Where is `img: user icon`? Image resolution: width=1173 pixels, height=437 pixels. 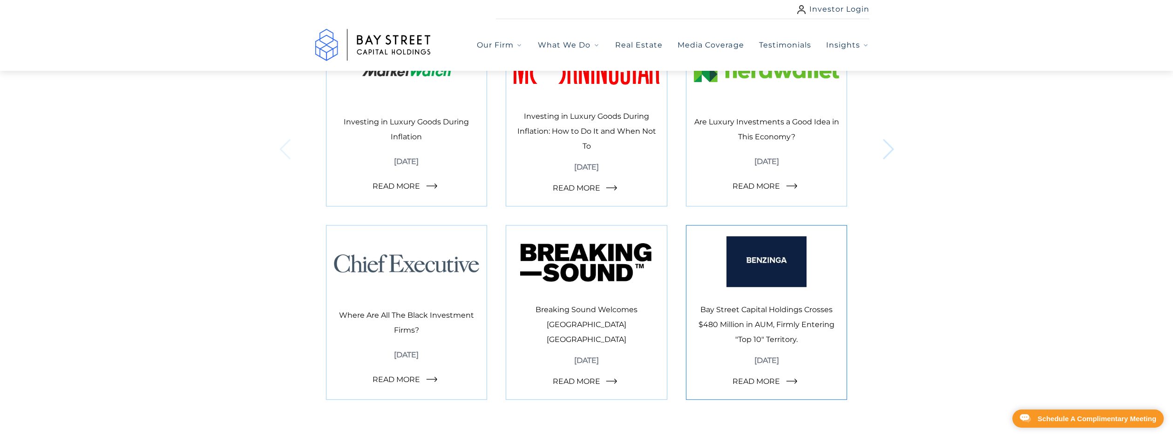
img: user icon is located at coordinates (801, 9).